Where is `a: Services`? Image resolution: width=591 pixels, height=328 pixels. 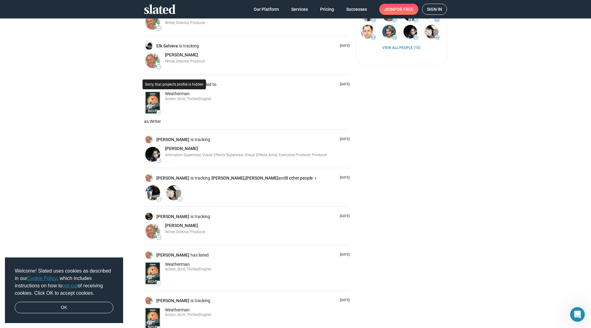 a: Services is located at coordinates (299, 9).